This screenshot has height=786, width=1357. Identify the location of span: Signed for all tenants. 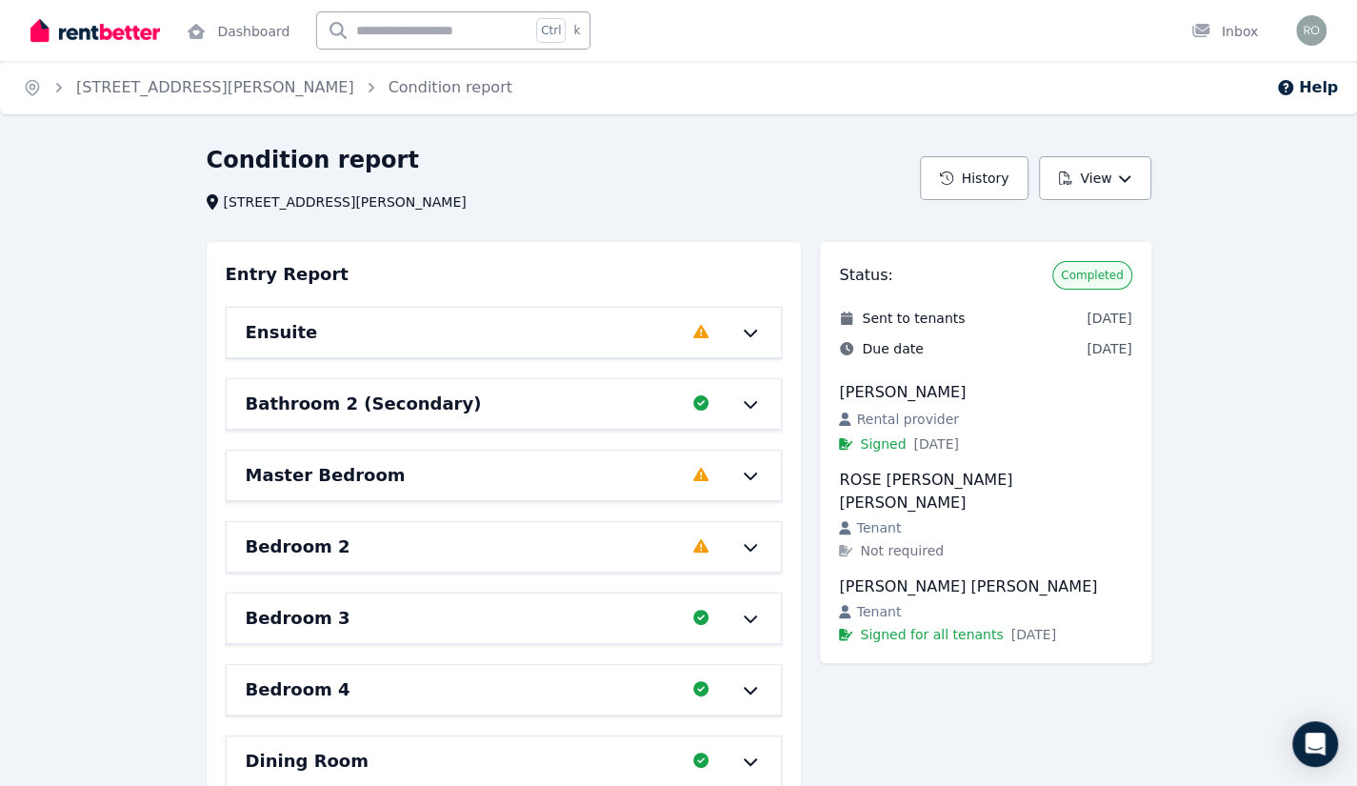
(932, 634).